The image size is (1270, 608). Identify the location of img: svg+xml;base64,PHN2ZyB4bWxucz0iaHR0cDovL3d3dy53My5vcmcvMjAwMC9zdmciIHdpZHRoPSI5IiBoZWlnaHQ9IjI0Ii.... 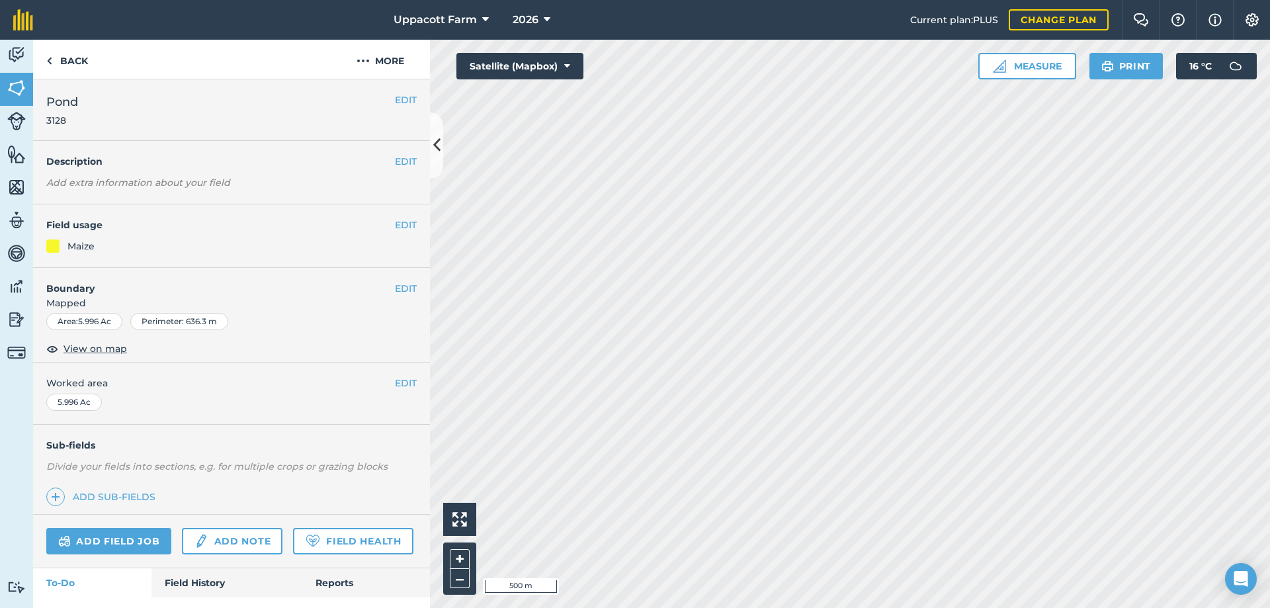
(49, 61).